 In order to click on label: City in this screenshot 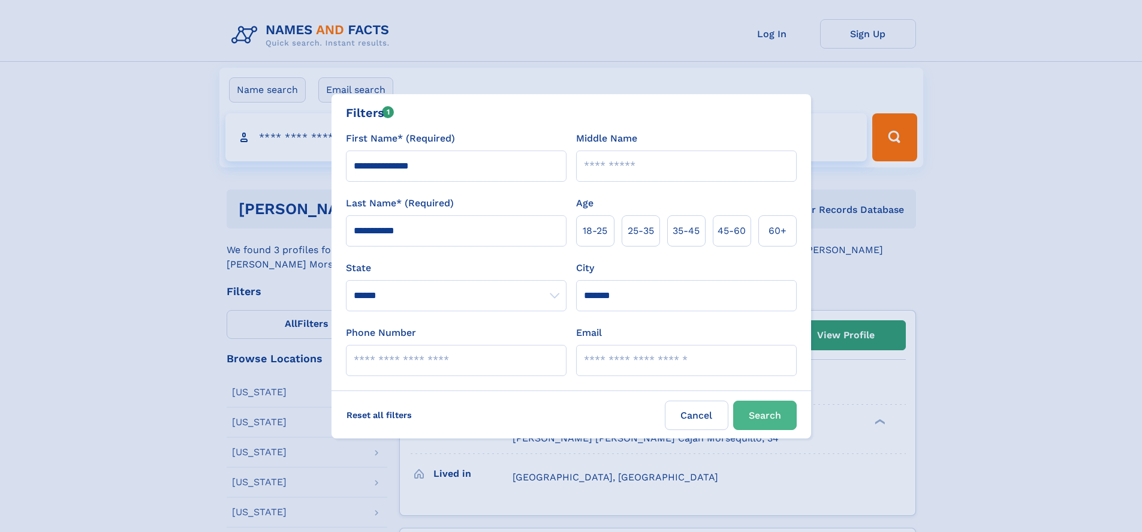, I will do `click(585, 268)`.